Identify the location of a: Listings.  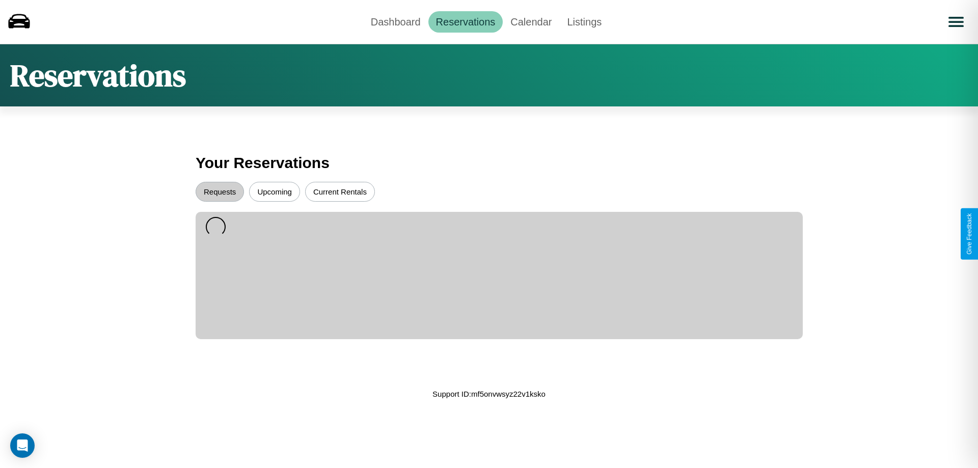
(584, 22).